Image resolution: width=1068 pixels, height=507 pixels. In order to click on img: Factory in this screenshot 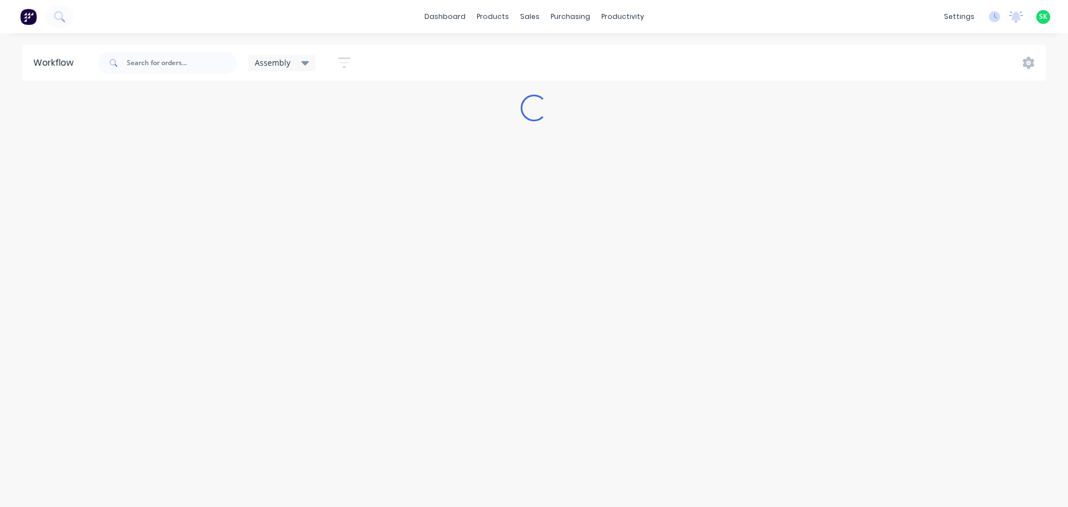, I will do `click(28, 17)`.